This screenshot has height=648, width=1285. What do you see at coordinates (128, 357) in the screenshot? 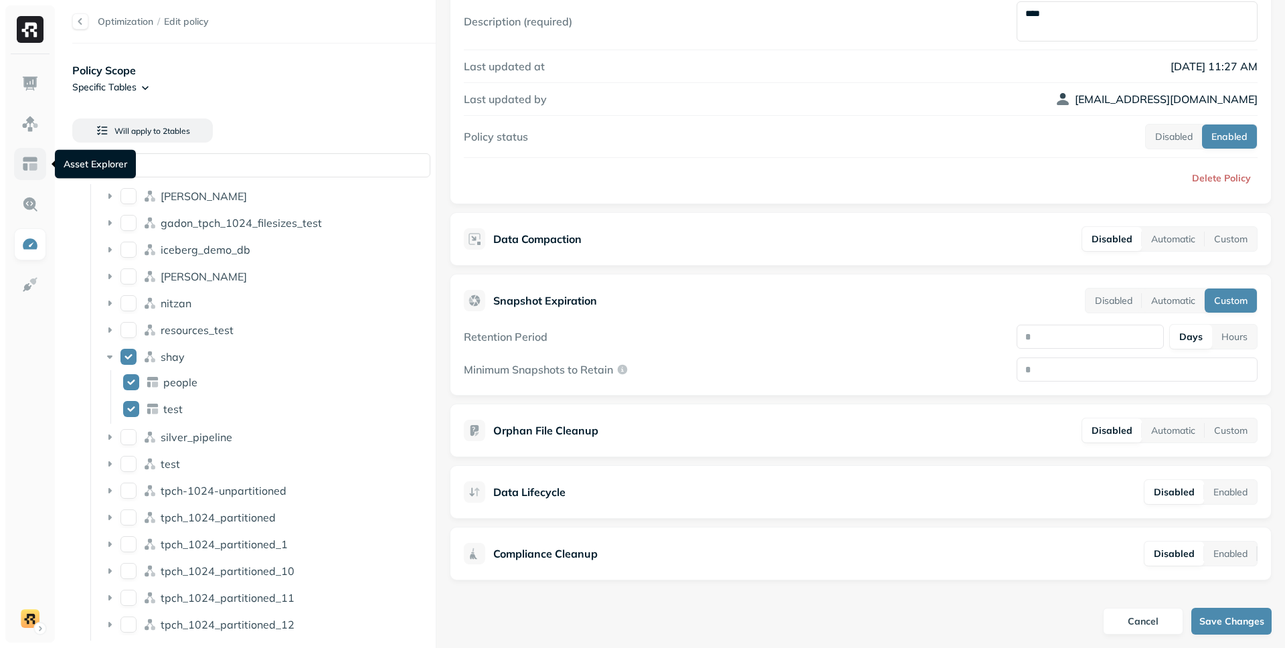
I see `button: shay` at bounding box center [128, 357].